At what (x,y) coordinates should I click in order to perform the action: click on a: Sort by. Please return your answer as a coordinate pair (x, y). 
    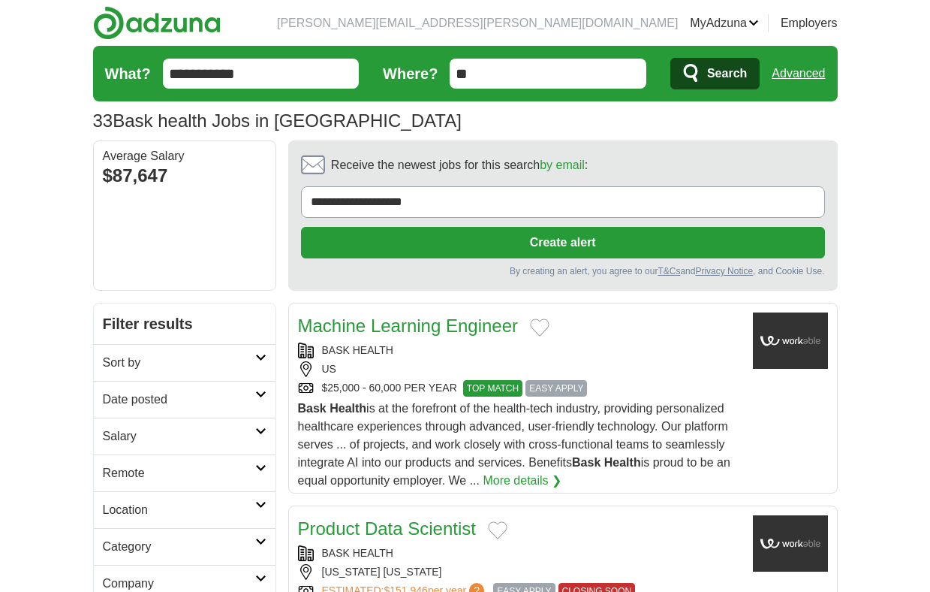
    Looking at the image, I should click on (185, 362).